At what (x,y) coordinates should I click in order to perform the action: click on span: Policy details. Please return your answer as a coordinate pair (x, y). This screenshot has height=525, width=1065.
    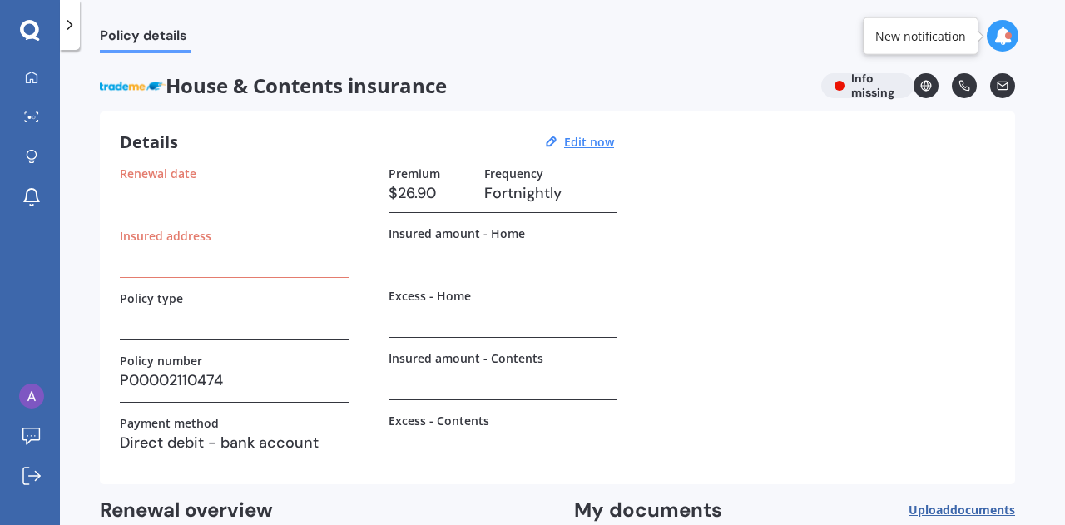
    Looking at the image, I should click on (146, 38).